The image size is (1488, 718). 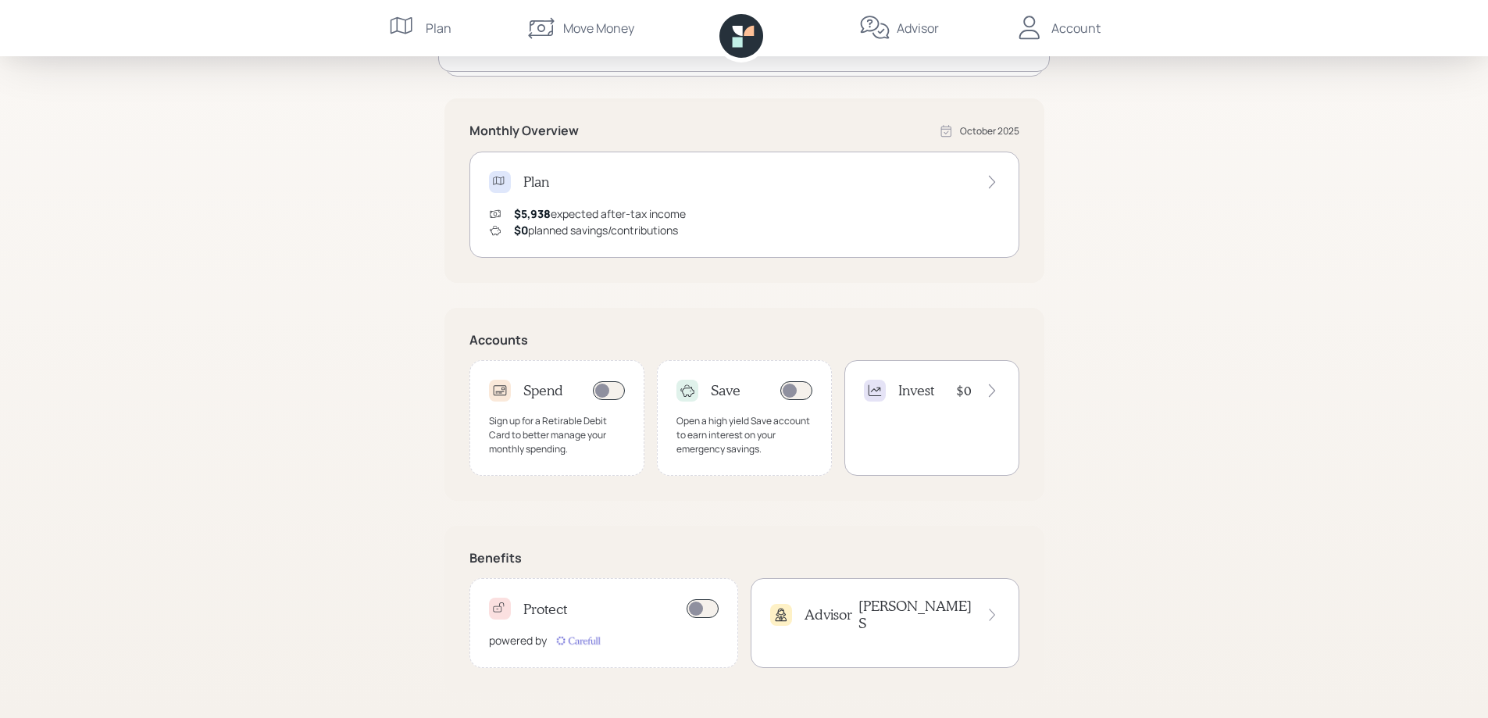 What do you see at coordinates (524, 130) in the screenshot?
I see `h5: Monthly Overview` at bounding box center [524, 130].